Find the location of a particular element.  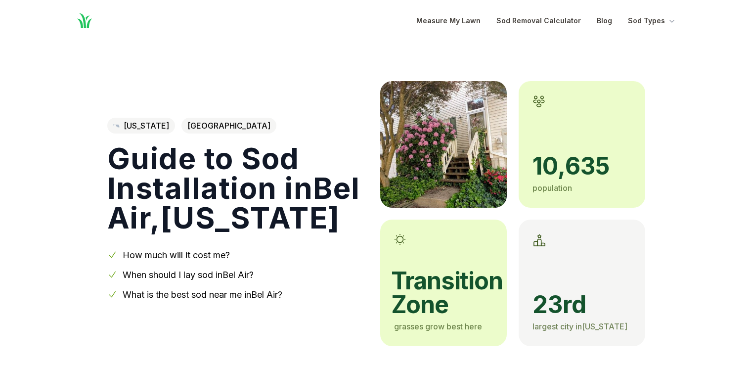

span: population is located at coordinates (553, 188).